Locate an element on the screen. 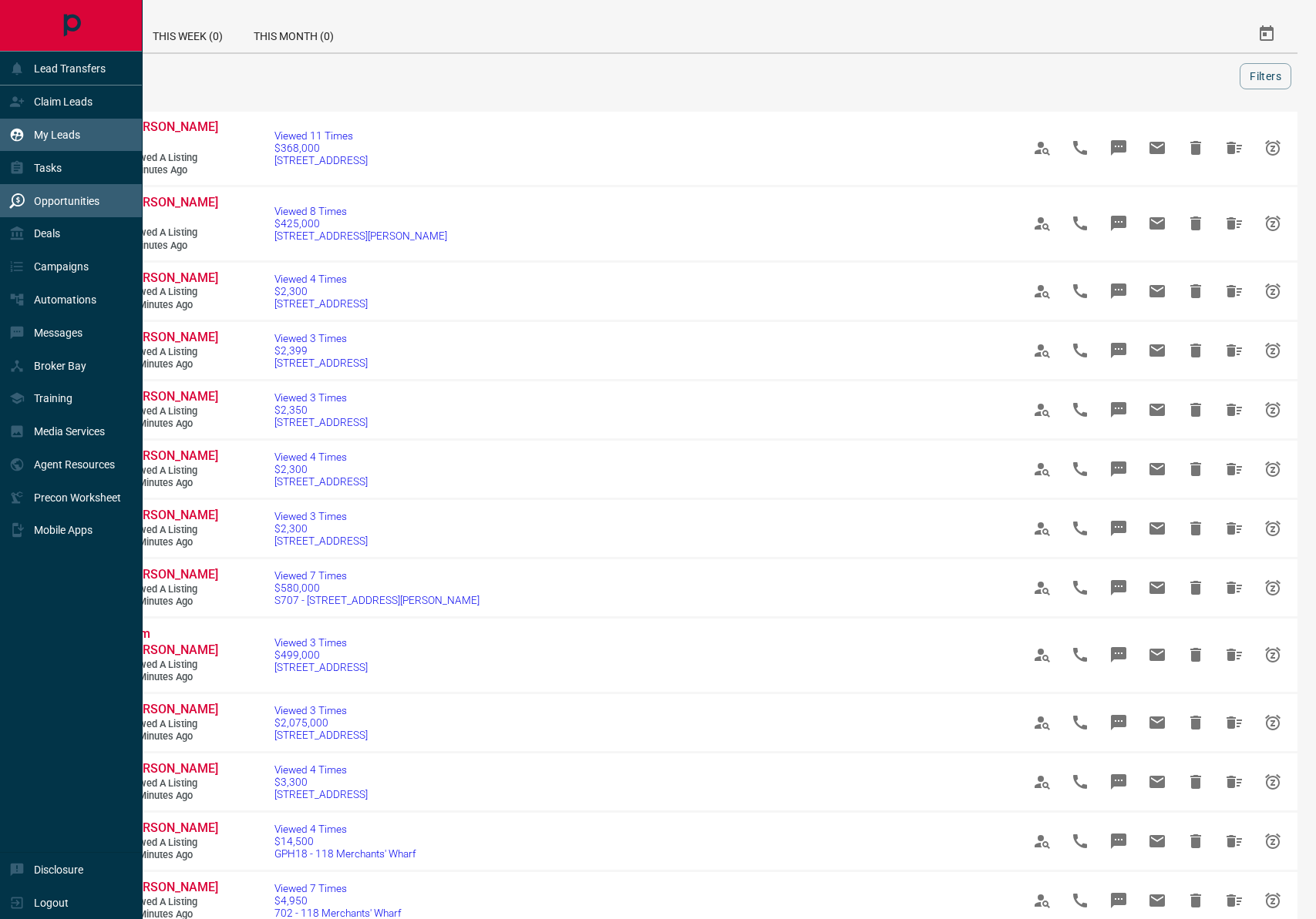 Image resolution: width=1316 pixels, height=919 pixels. span: $425,000 is located at coordinates (361, 224).